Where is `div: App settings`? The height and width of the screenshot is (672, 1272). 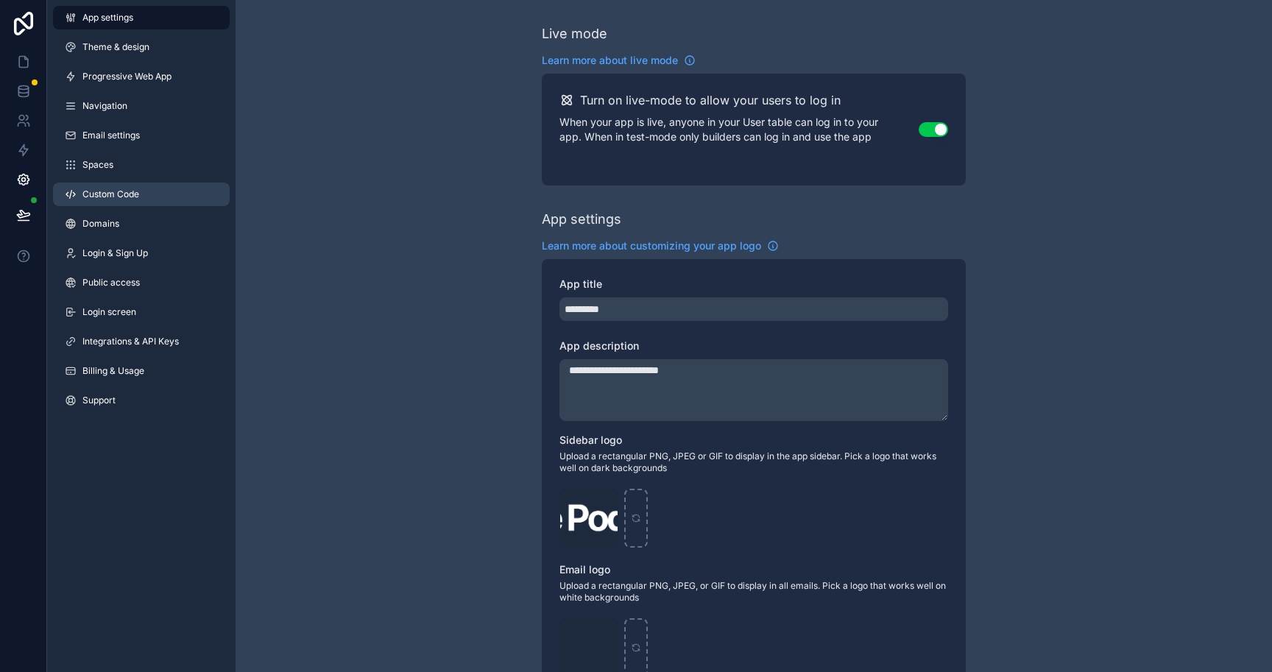 div: App settings is located at coordinates (582, 219).